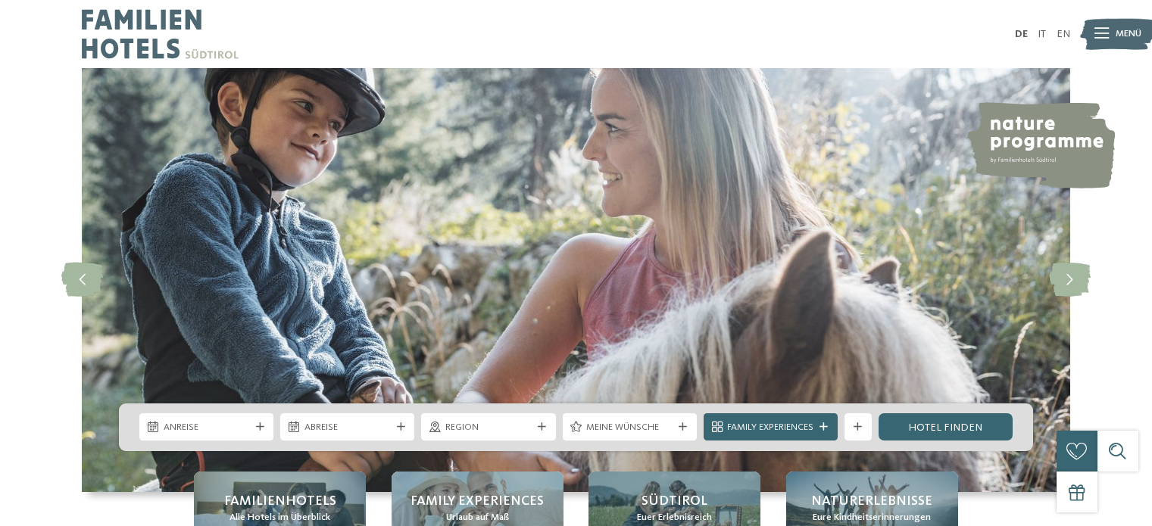 The image size is (1152, 526). What do you see at coordinates (279, 518) in the screenshot?
I see `span: Alle Hotels im Überblick` at bounding box center [279, 518].